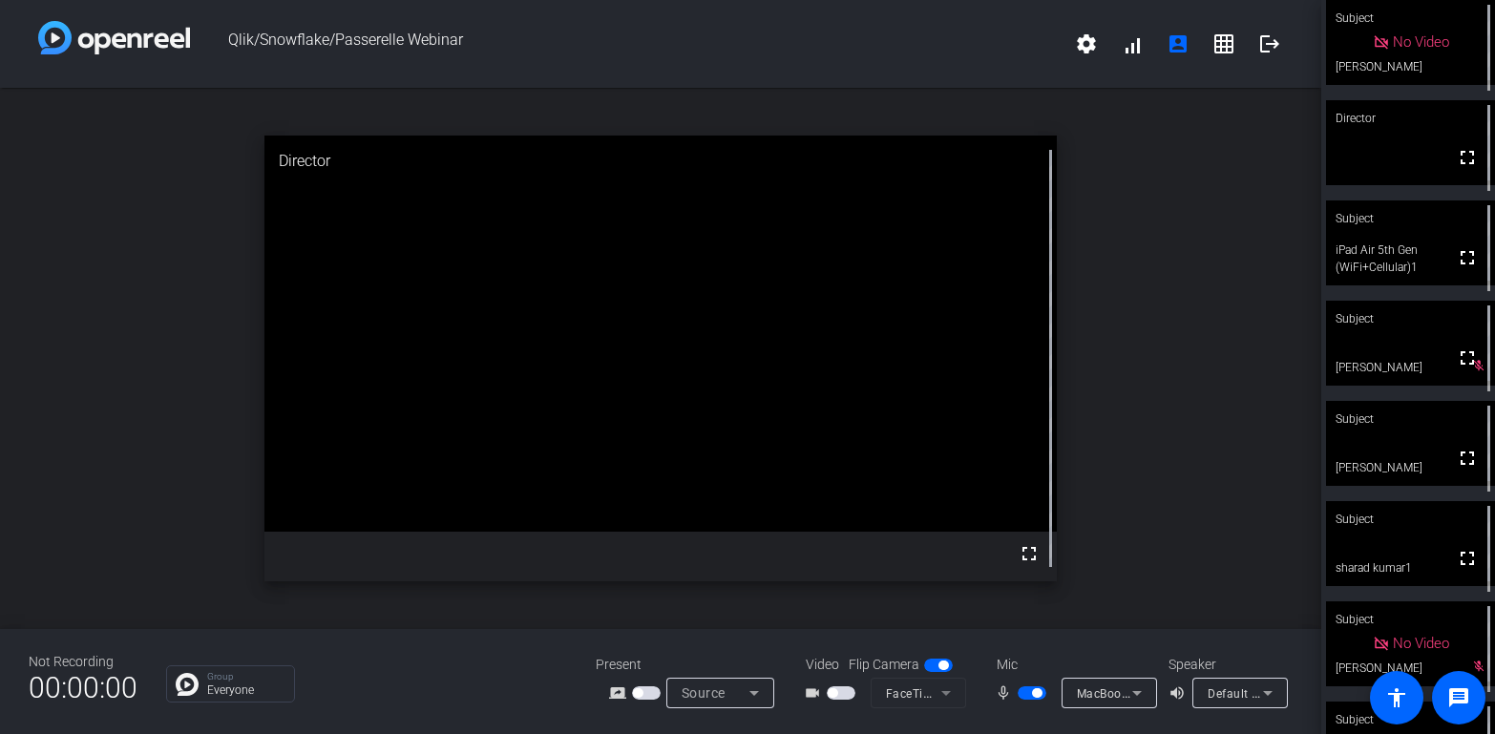 Image resolution: width=1495 pixels, height=734 pixels. What do you see at coordinates (83, 661) in the screenshot?
I see `div: Not Recording` at bounding box center [83, 661].